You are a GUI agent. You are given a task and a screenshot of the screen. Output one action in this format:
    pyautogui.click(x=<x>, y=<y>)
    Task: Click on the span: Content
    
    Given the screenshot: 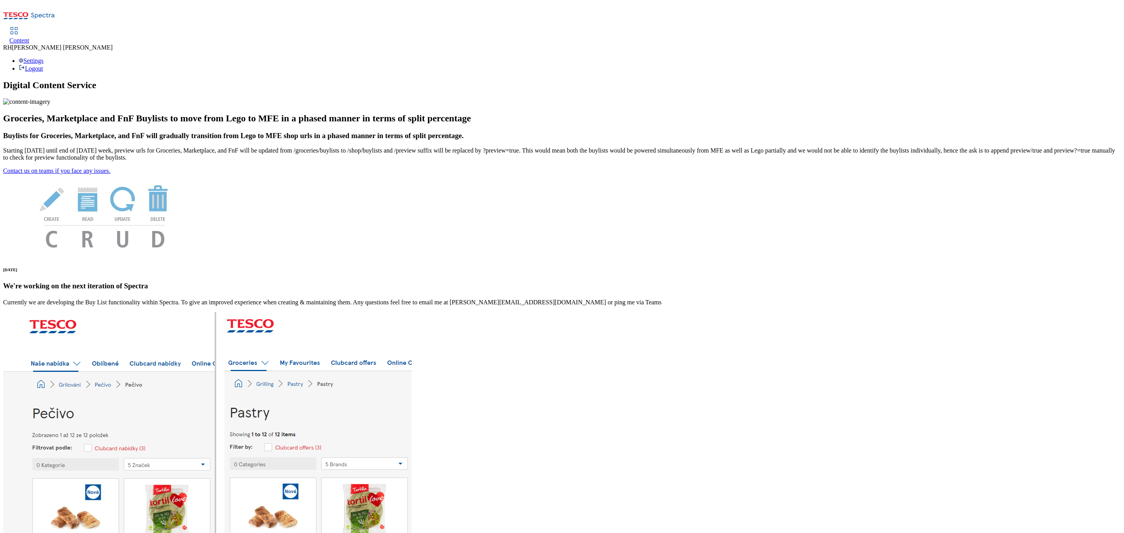 What is the action you would take?
    pyautogui.click(x=19, y=40)
    